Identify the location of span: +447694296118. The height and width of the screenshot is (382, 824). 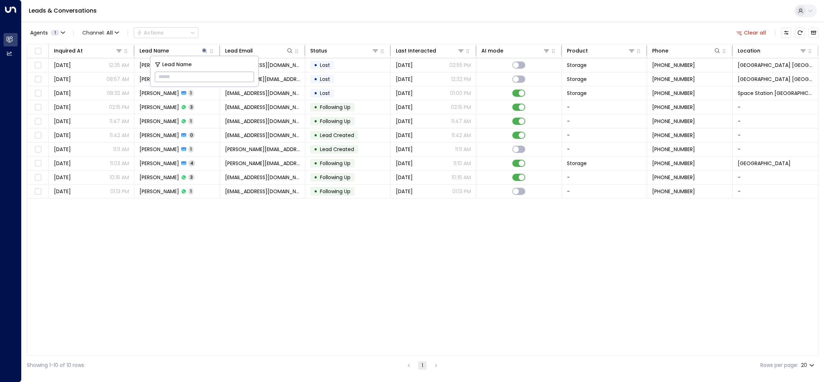
(673, 93).